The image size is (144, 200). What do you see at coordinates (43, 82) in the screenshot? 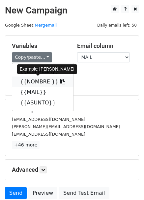
I see `a: {{NOMBRE }}` at bounding box center [43, 82].